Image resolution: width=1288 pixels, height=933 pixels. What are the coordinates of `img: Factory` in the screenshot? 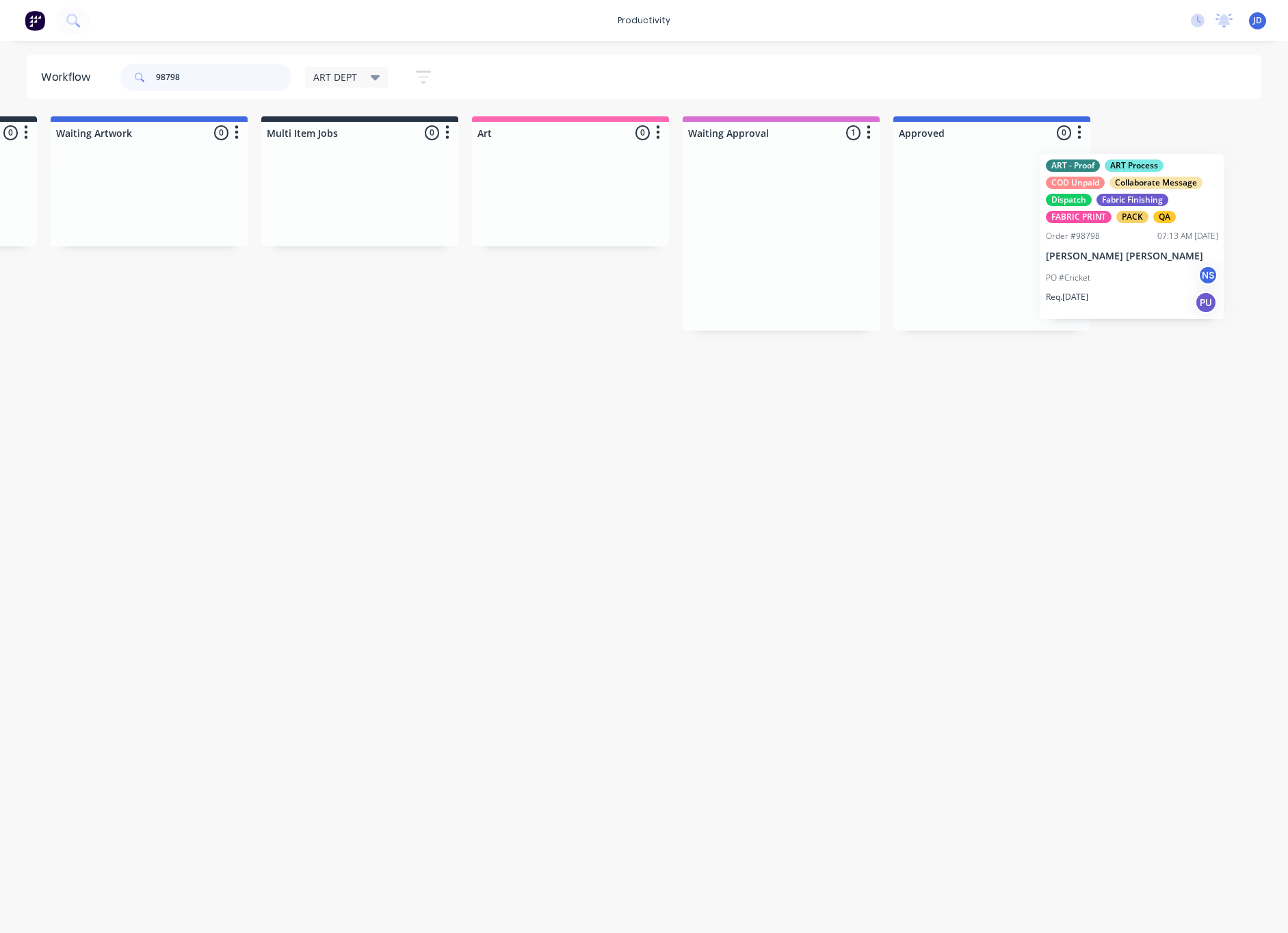 It's located at (35, 20).